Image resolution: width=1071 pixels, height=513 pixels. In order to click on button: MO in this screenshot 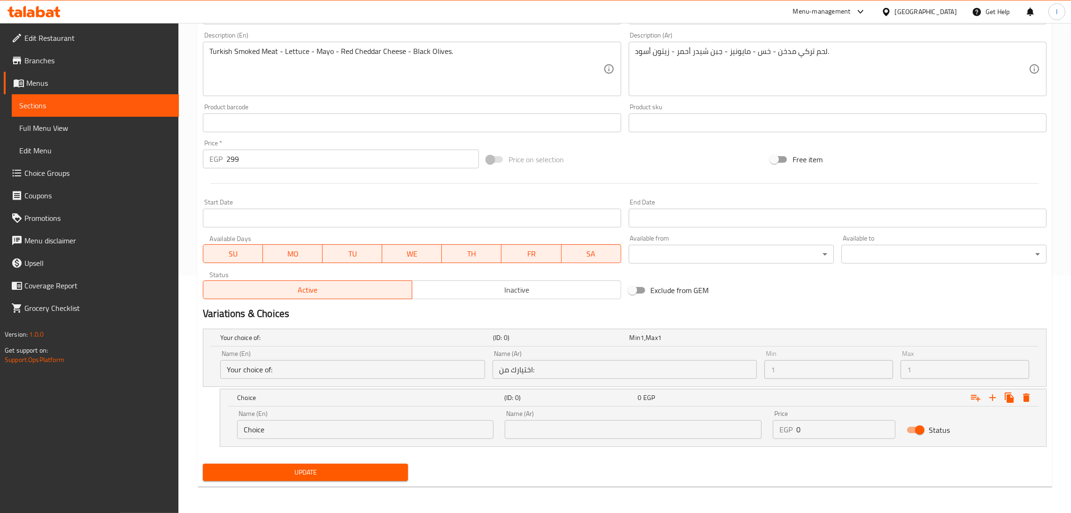, I will do `click(292, 254)`.